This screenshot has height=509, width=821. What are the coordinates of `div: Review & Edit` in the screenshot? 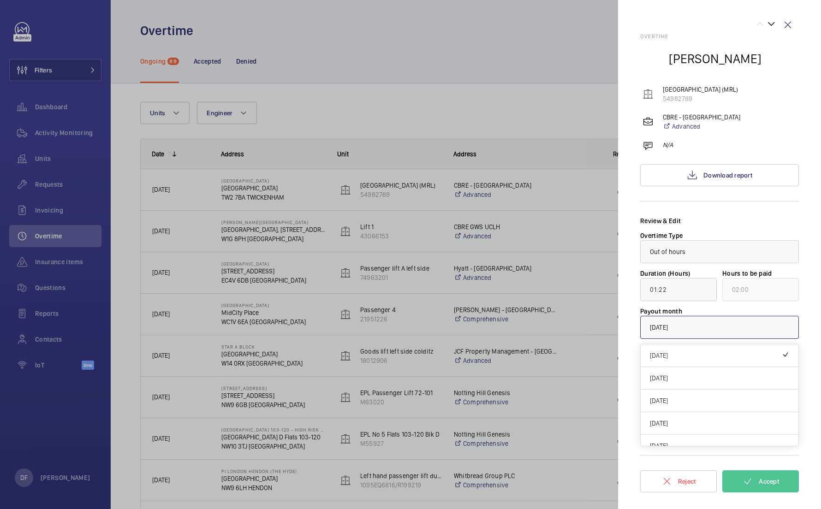 It's located at (719, 221).